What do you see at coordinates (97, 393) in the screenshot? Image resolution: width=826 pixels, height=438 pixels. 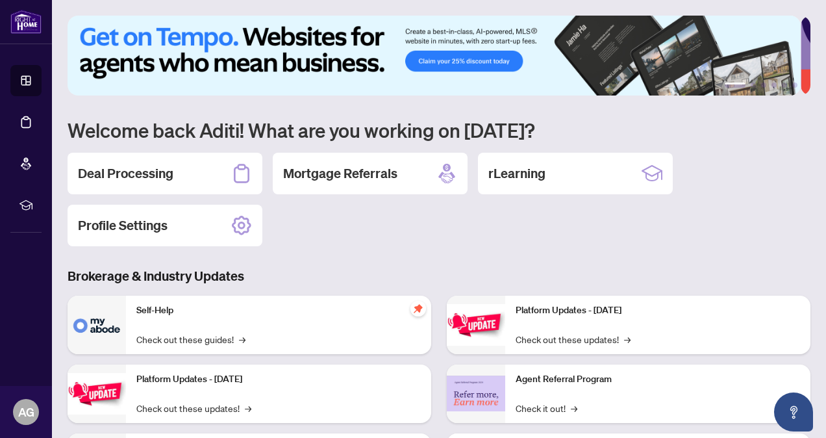 I see `img: Platform Updates - September 16, 2025` at bounding box center [97, 393].